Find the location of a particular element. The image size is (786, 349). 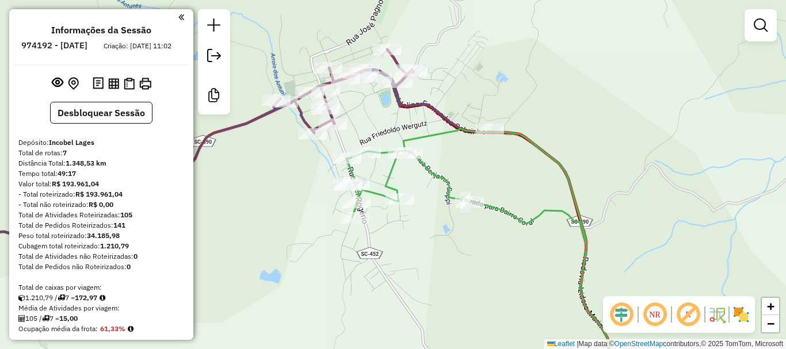

strong: 61,33% is located at coordinates (113, 329).